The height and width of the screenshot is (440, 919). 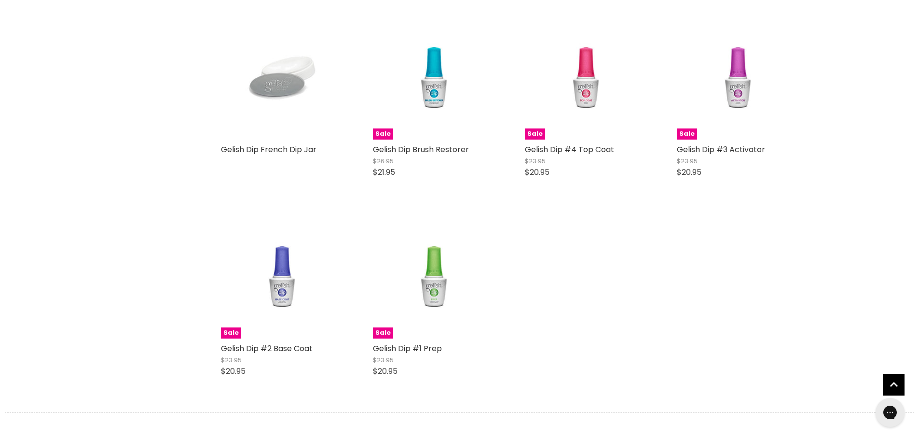 I want to click on a: Gelish Dip #4 Top Coat, so click(x=570, y=149).